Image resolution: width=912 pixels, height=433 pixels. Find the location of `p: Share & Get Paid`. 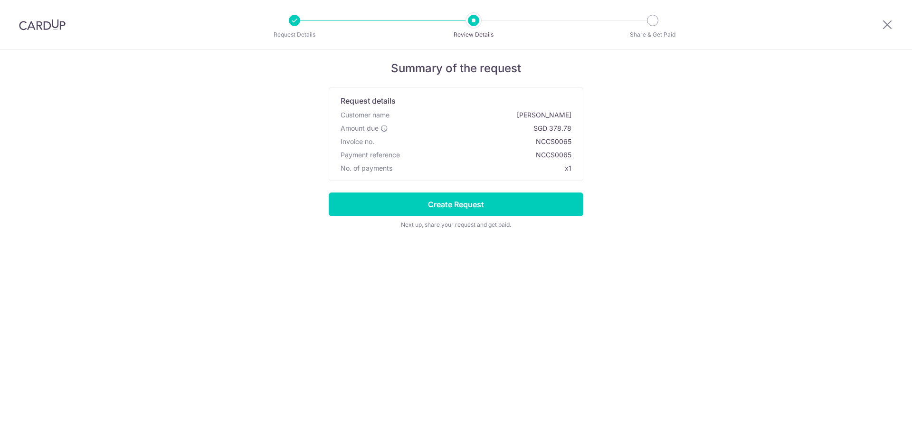

p: Share & Get Paid is located at coordinates (653, 35).